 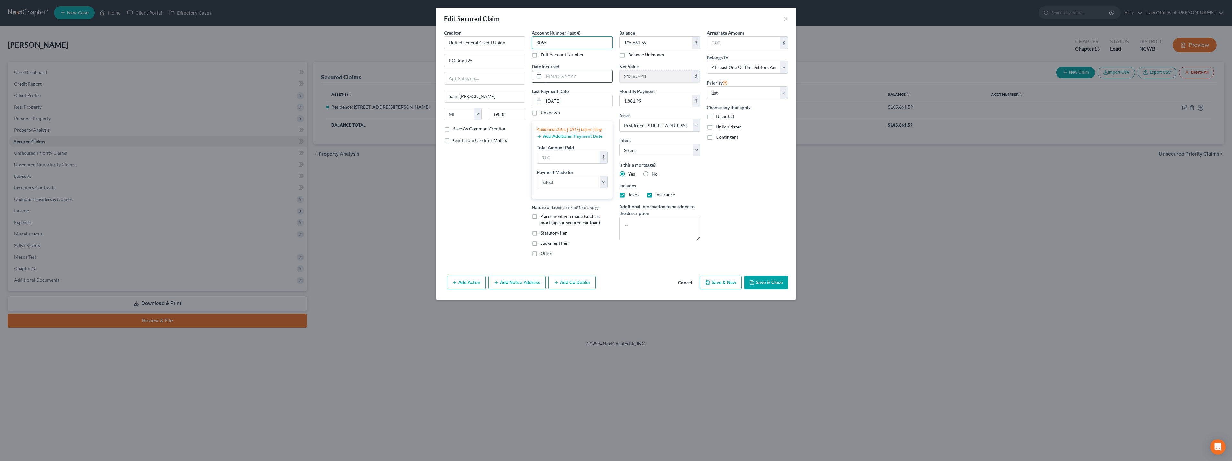 What do you see at coordinates (484, 43) in the screenshot?
I see `input: Search creditor by name...` at bounding box center [484, 43].